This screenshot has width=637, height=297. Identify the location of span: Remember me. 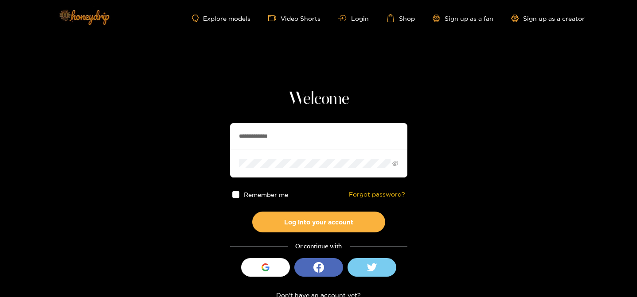
(266, 194).